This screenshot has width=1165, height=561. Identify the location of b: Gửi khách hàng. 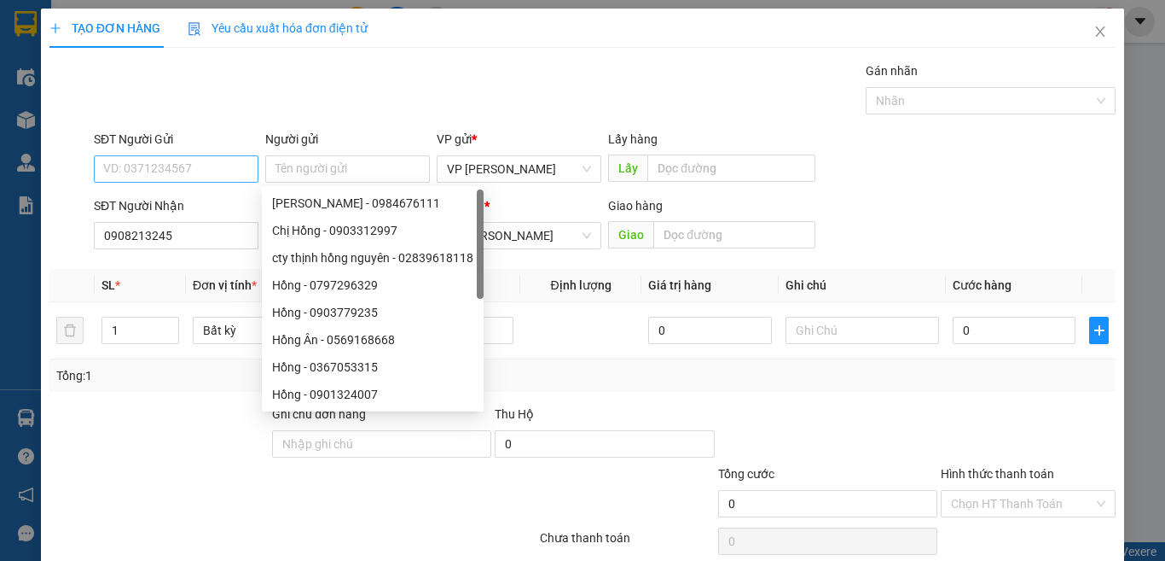
(137, 65).